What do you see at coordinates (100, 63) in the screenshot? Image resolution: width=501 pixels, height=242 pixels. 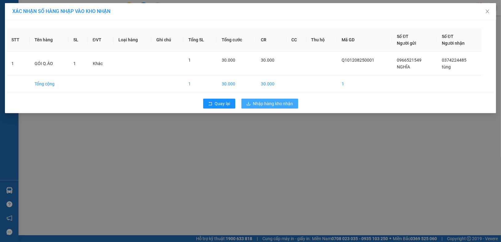 I see `td: Khác` at bounding box center [100, 63].